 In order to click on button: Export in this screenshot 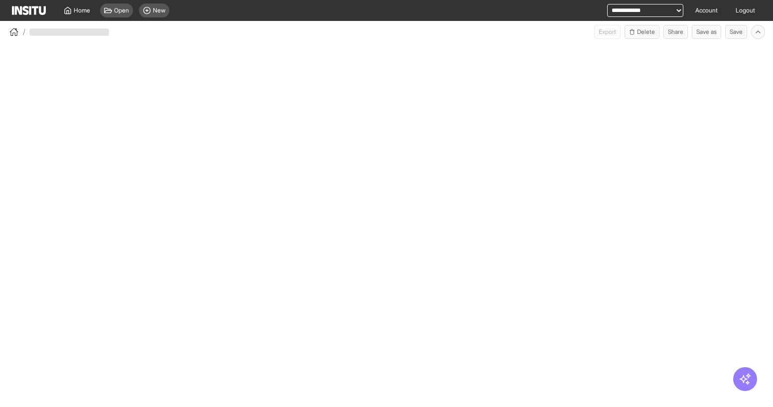, I will do `click(607, 32)`.